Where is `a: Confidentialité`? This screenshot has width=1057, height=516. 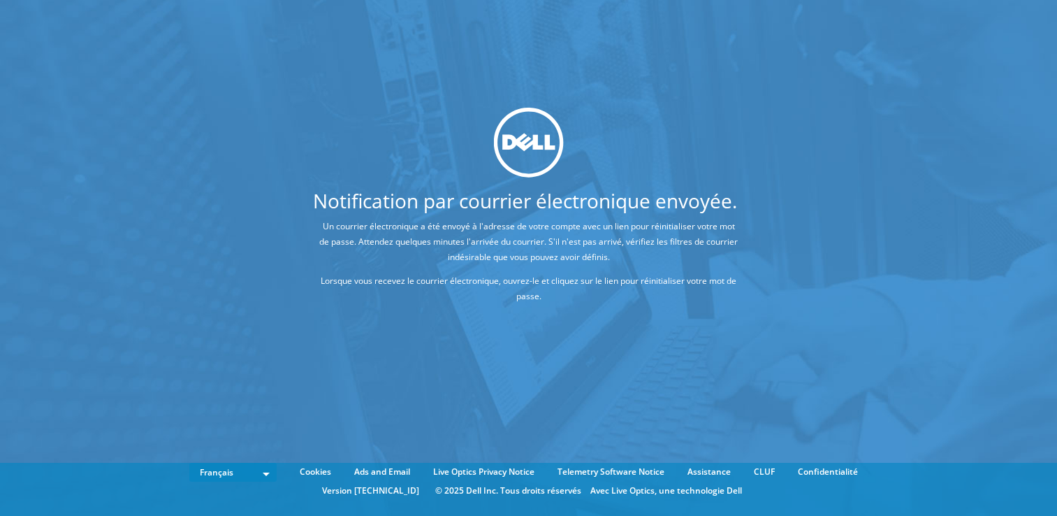
a: Confidentialité is located at coordinates (828, 472).